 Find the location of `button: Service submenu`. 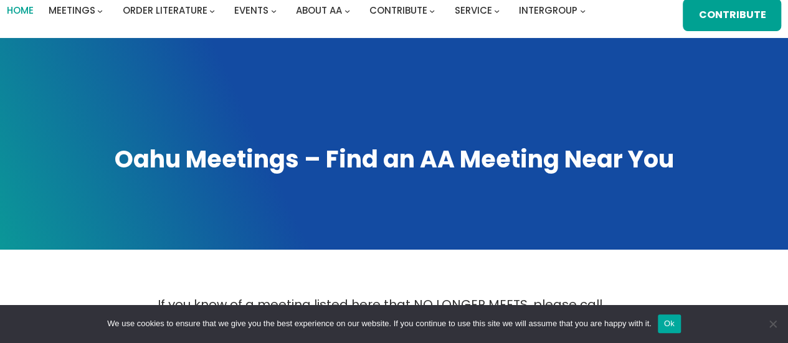

button: Service submenu is located at coordinates (497, 10).